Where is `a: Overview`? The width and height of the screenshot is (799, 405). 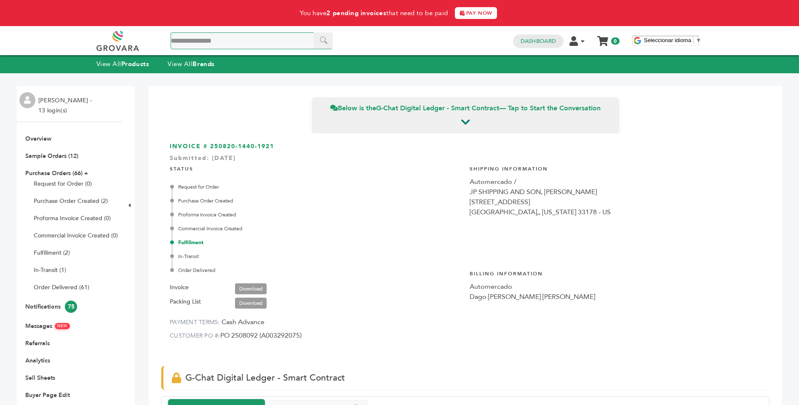
a: Overview is located at coordinates (38, 139).